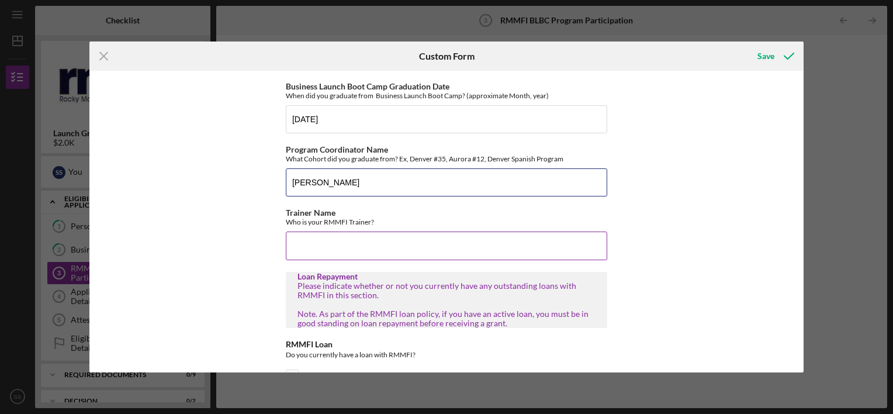 The image size is (893, 414). I want to click on label: Business Launch Boot Camp Graduation Date, so click(368, 86).